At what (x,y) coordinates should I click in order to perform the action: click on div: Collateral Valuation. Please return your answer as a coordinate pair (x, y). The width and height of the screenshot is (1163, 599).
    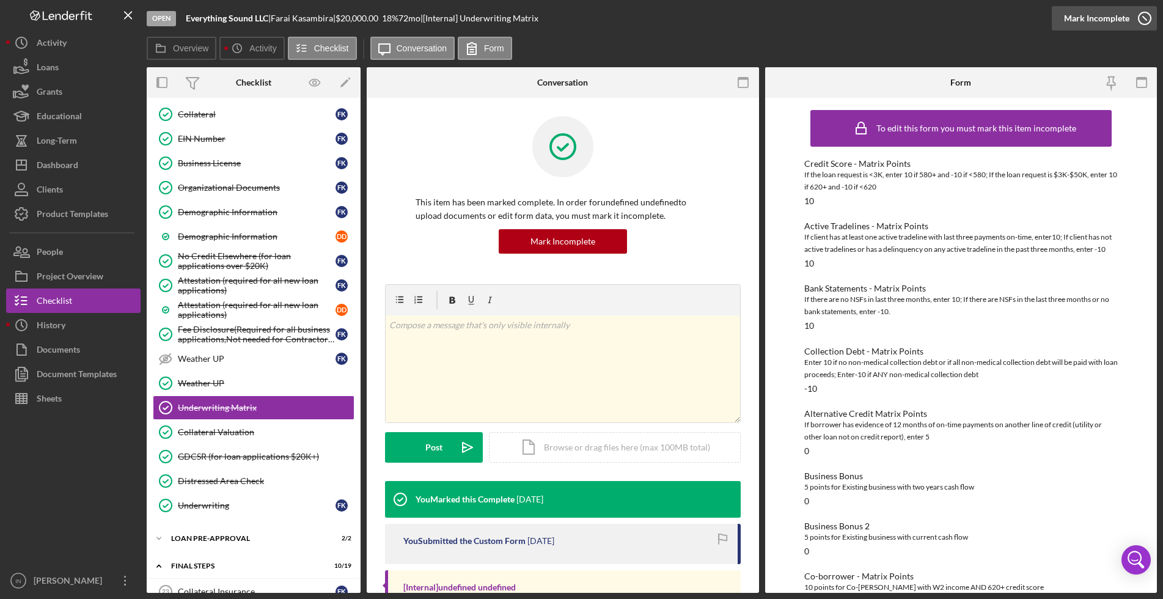
    Looking at the image, I should click on (266, 432).